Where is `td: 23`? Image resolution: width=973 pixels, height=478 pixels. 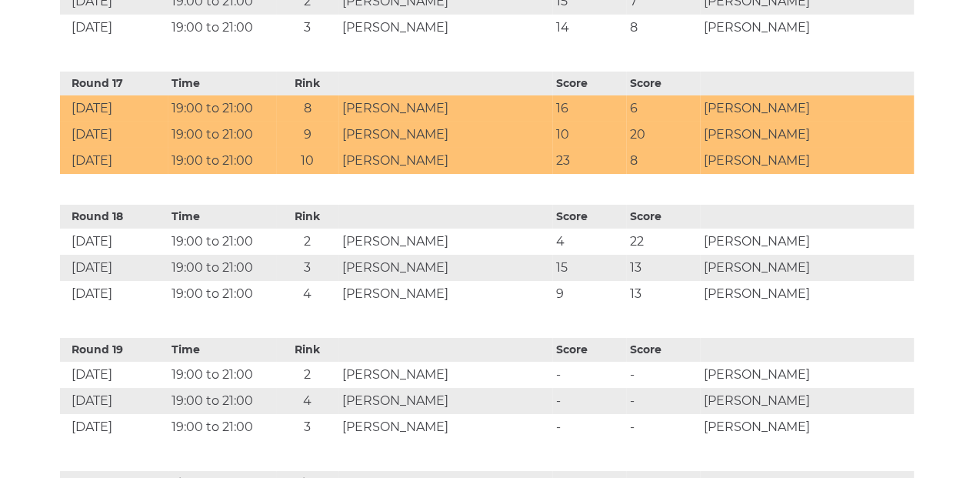 td: 23 is located at coordinates (589, 161).